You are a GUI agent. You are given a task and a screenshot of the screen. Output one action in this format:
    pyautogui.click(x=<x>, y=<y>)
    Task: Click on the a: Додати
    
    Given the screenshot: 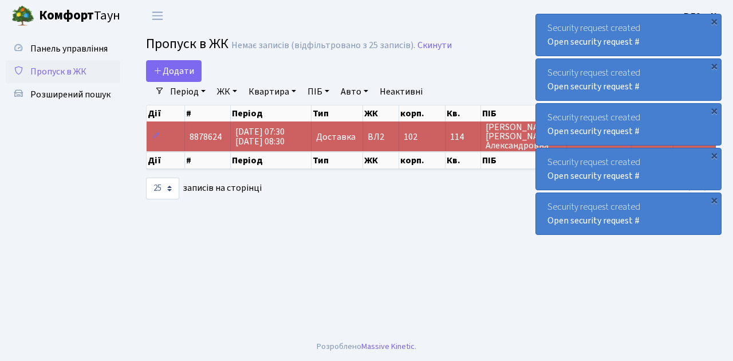 What is the action you would take?
    pyautogui.click(x=173, y=71)
    